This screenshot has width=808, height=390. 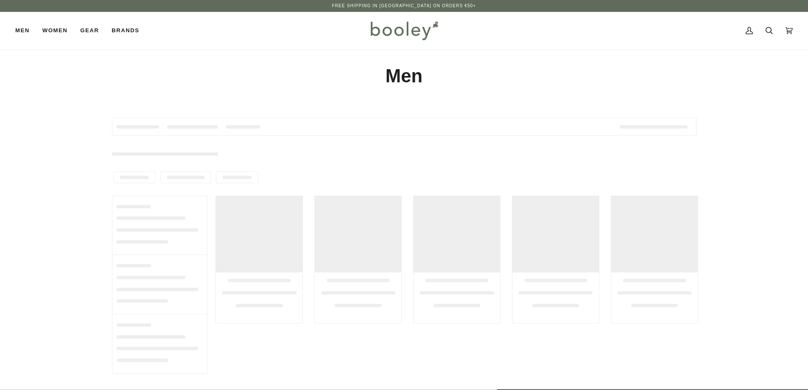 I want to click on div: Gear, so click(x=90, y=31).